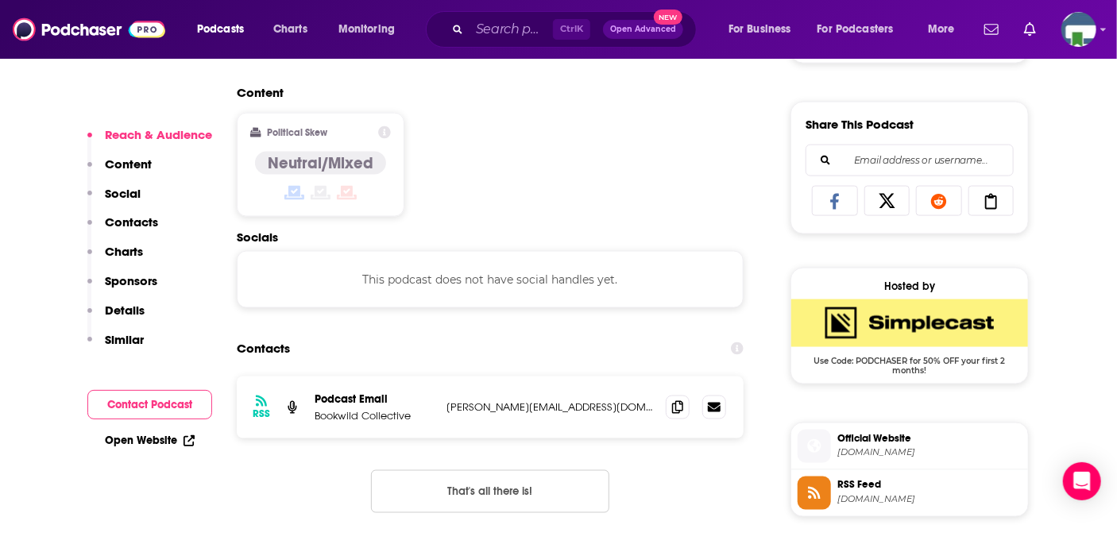 This screenshot has height=548, width=1117. Describe the element at coordinates (910, 362) in the screenshot. I see `span: Use Code: PODCHASER for 50% OFF your first 2 months!` at that location.